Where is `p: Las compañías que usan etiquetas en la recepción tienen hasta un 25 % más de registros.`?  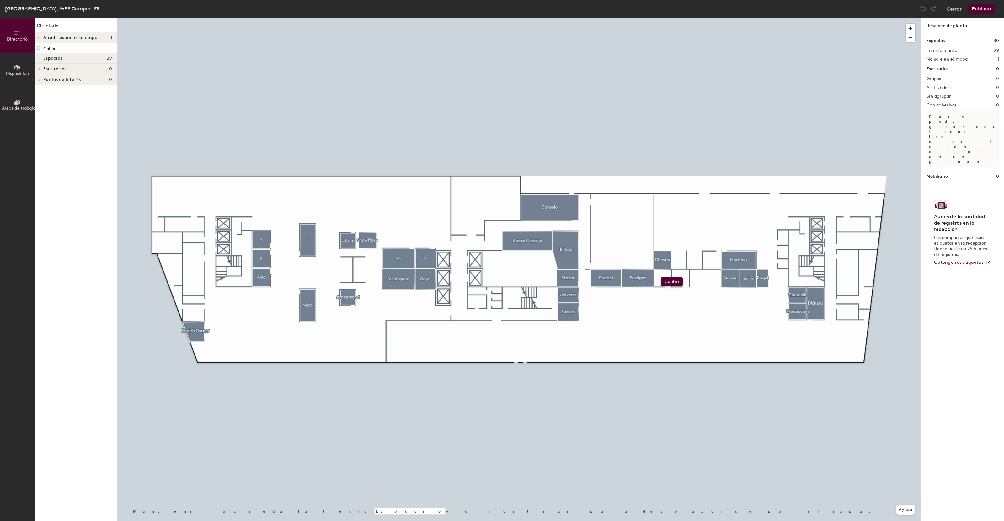
p: Las compañías que usan etiquetas en la recepción tienen hasta un 25 % más de registros. is located at coordinates (961, 246).